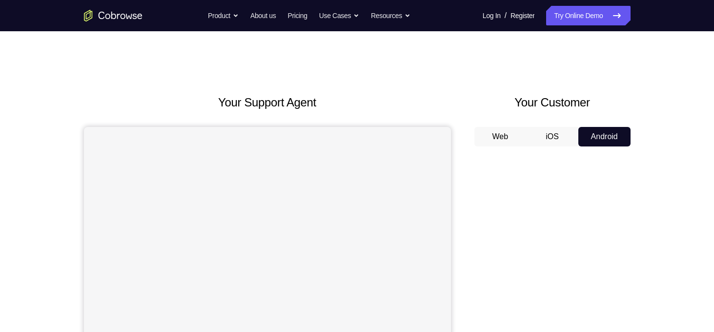  Describe the element at coordinates (588, 16) in the screenshot. I see `a: Try Online Demo` at that location.